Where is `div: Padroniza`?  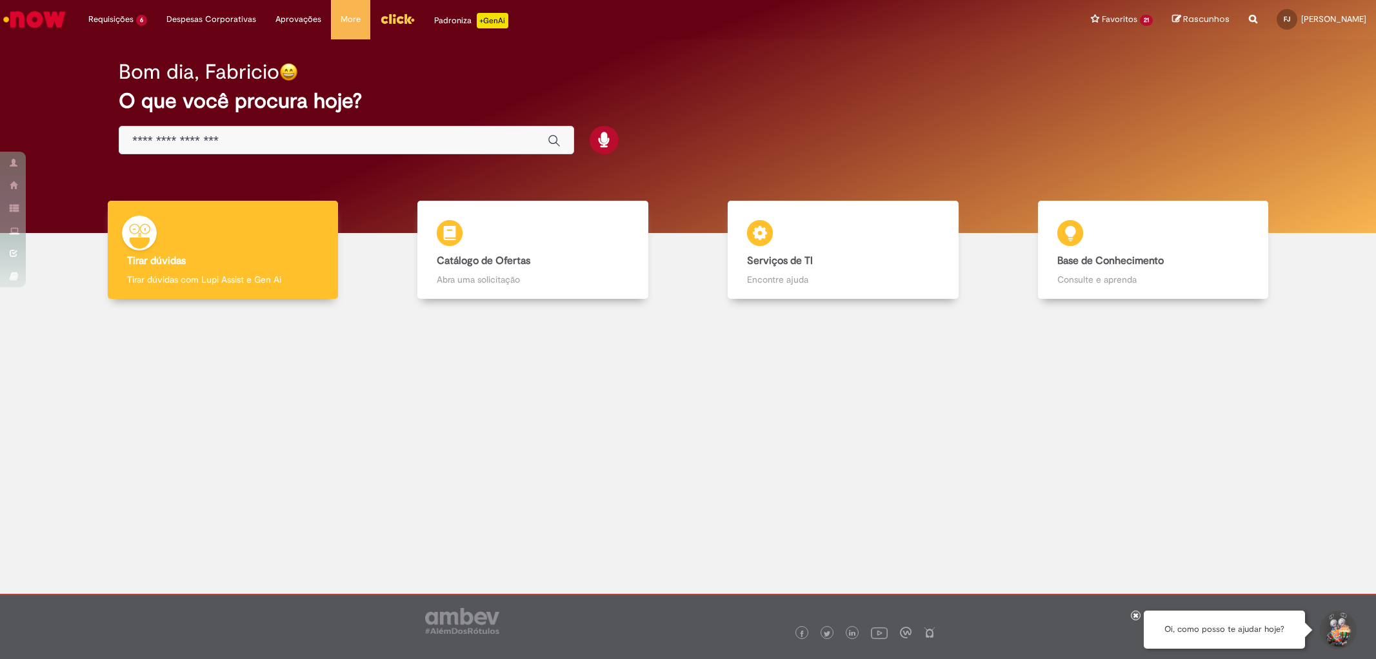 div: Padroniza is located at coordinates (471, 21).